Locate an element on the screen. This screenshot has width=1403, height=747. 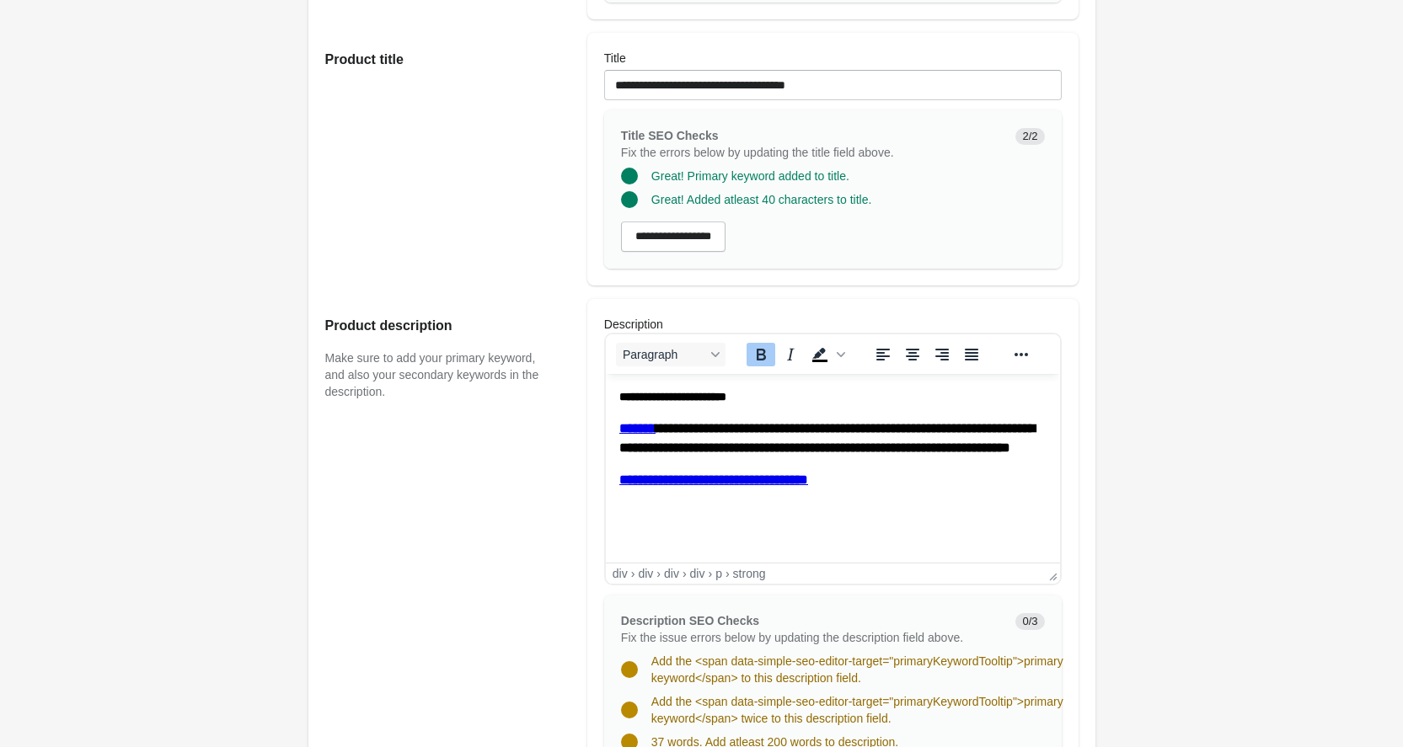
label: Title is located at coordinates (615, 58).